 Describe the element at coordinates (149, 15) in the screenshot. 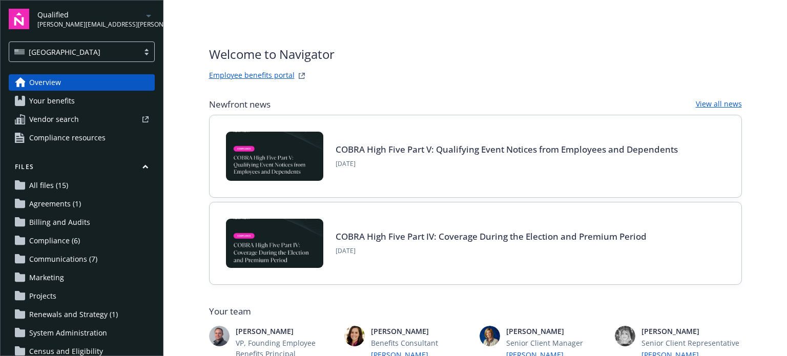

I see `a: arrowDropDown` at that location.